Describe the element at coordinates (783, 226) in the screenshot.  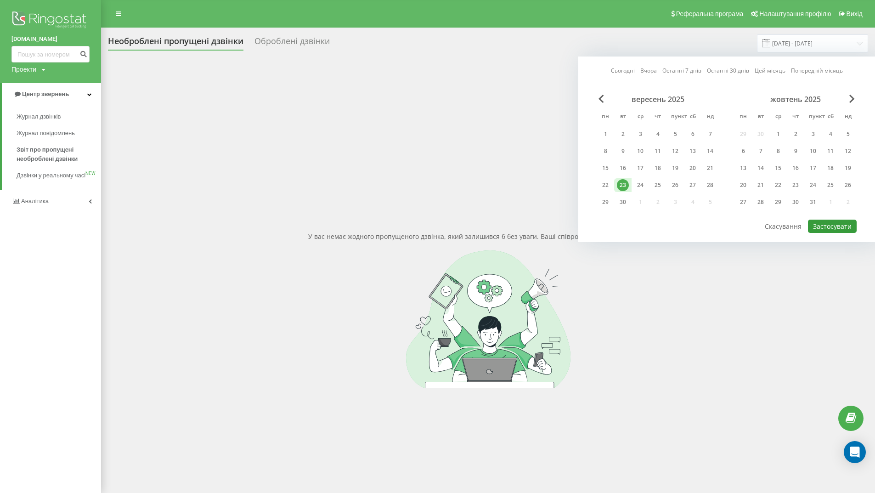
I see `button: Скасування` at that location.